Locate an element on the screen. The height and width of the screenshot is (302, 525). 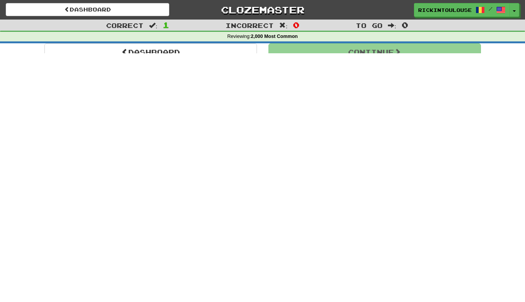
span: Incorrect is located at coordinates (250, 25).